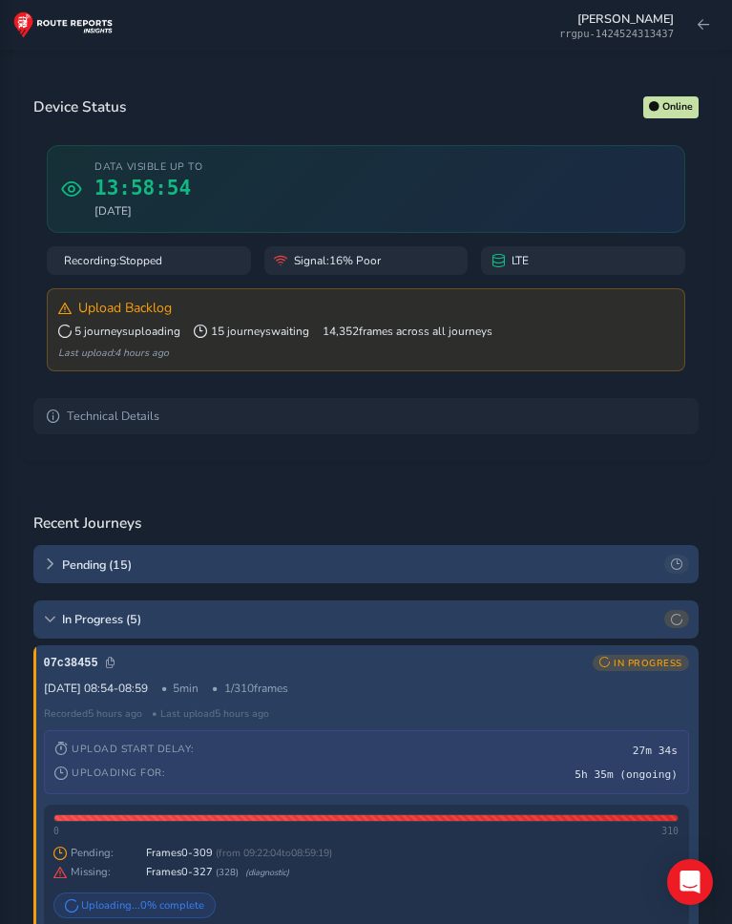 This screenshot has width=732, height=924. What do you see at coordinates (520, 261) in the screenshot?
I see `span: LTE` at bounding box center [520, 261].